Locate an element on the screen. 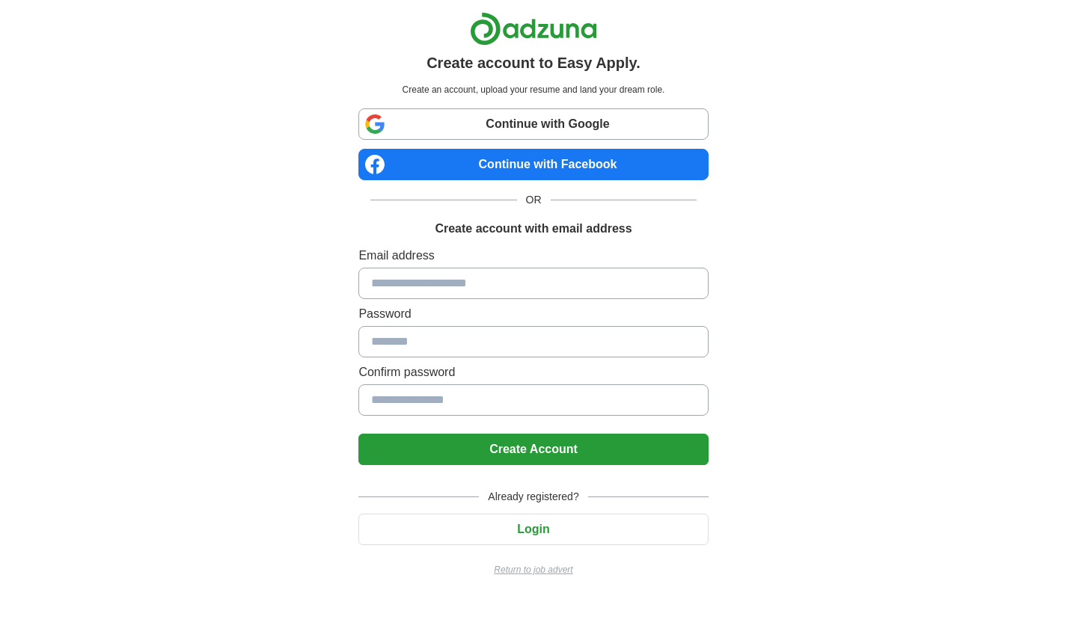 The width and height of the screenshot is (1067, 643). img: Adzuna logo is located at coordinates (533, 28).